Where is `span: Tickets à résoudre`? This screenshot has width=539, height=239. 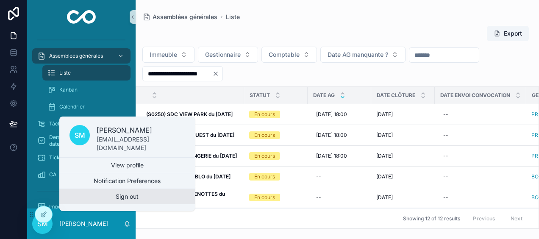
span: Tickets à résoudre is located at coordinates (72, 158).